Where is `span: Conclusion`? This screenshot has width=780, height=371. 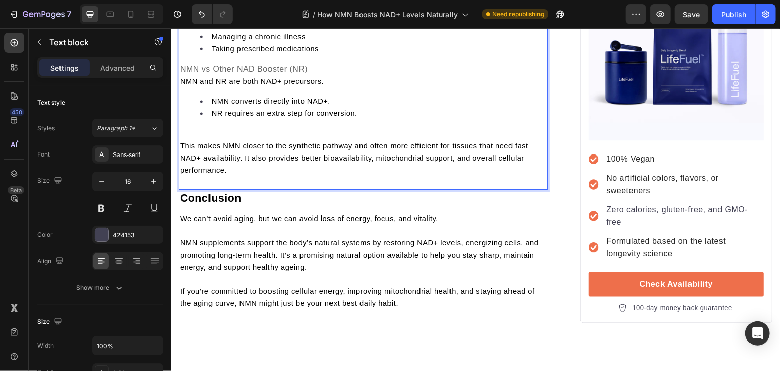 span: Conclusion is located at coordinates (39, 170).